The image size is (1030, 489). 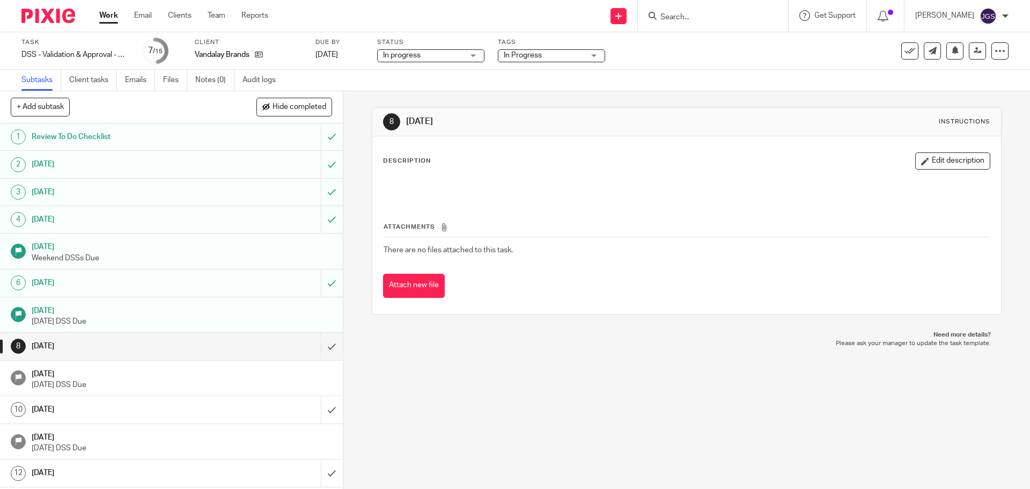 What do you see at coordinates (75, 55) in the screenshot?
I see `div: DSS - Validation & Approval - week 34` at bounding box center [75, 55].